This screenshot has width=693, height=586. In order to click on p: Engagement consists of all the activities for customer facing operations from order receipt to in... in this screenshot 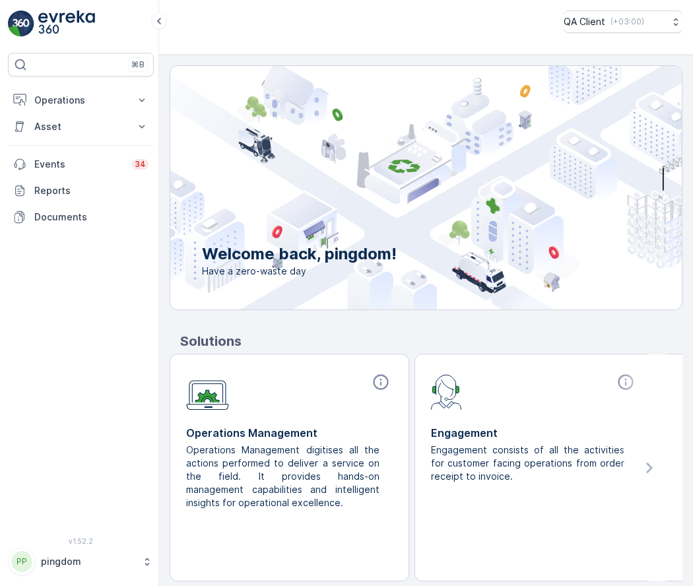, I will do `click(529, 463)`.